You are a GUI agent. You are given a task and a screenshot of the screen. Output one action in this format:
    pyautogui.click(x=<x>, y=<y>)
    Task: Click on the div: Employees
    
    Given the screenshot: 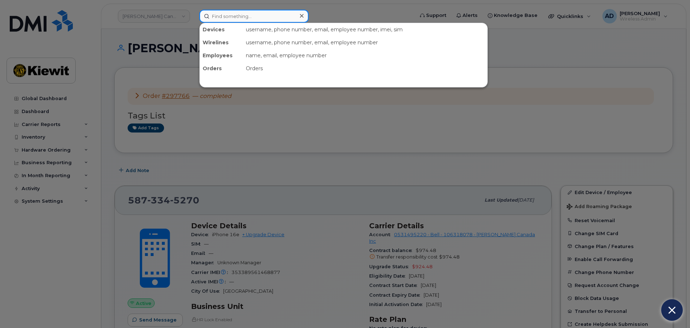 What is the action you would take?
    pyautogui.click(x=221, y=56)
    